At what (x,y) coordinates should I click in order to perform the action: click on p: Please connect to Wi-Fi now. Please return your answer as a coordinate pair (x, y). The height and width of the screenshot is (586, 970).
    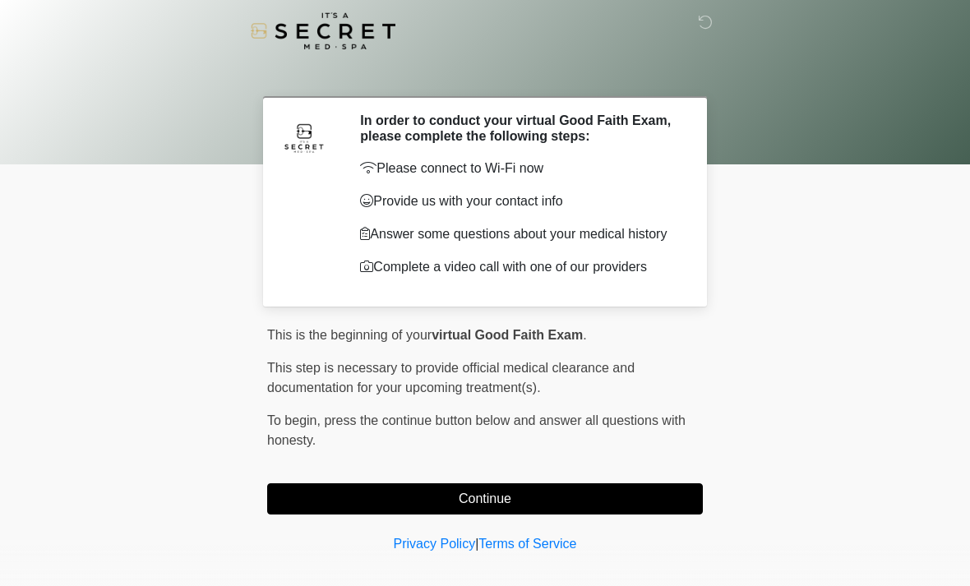
    Looking at the image, I should click on (519, 168).